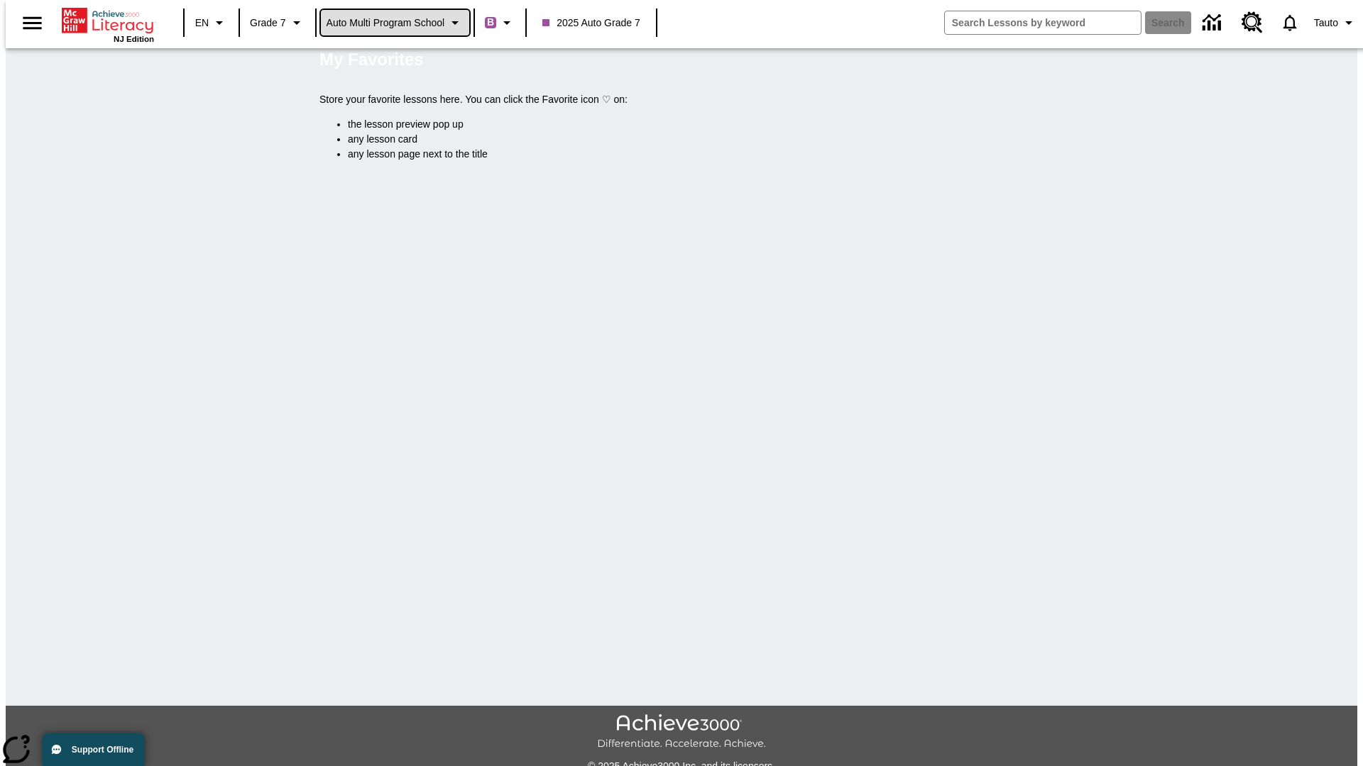 The image size is (1363, 766). Describe the element at coordinates (385, 23) in the screenshot. I see `span: Auto Multi program School` at that location.